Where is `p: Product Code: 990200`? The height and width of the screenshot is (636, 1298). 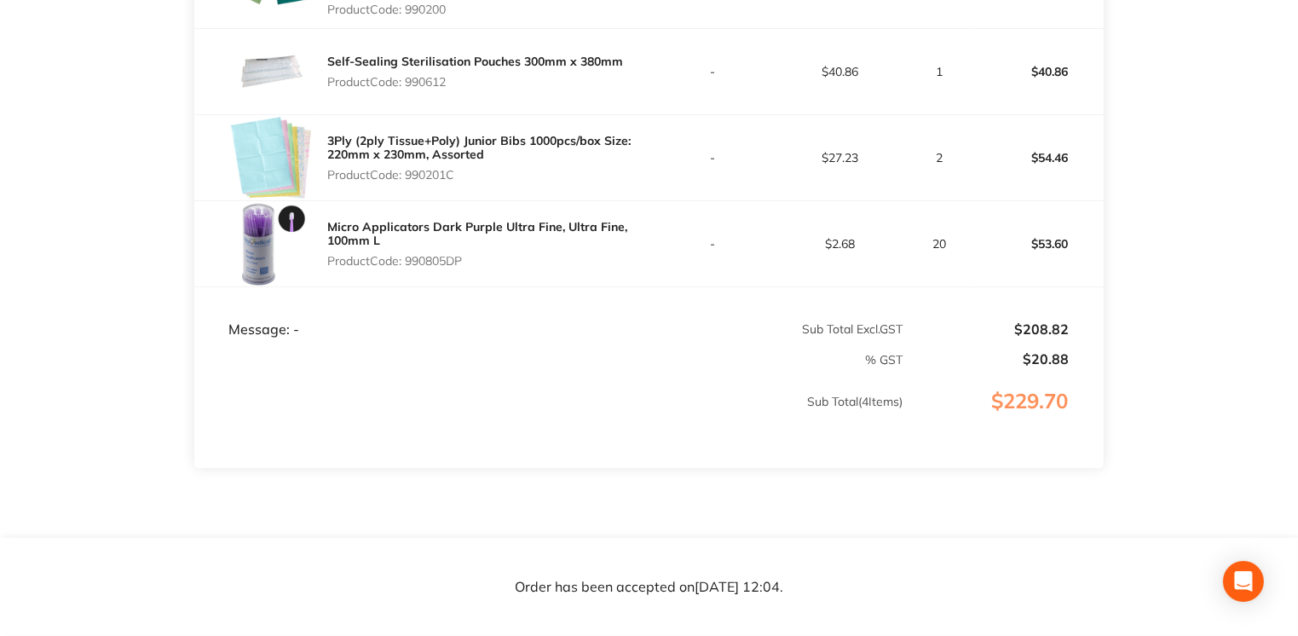 p: Product Code: 990200 is located at coordinates (487, 9).